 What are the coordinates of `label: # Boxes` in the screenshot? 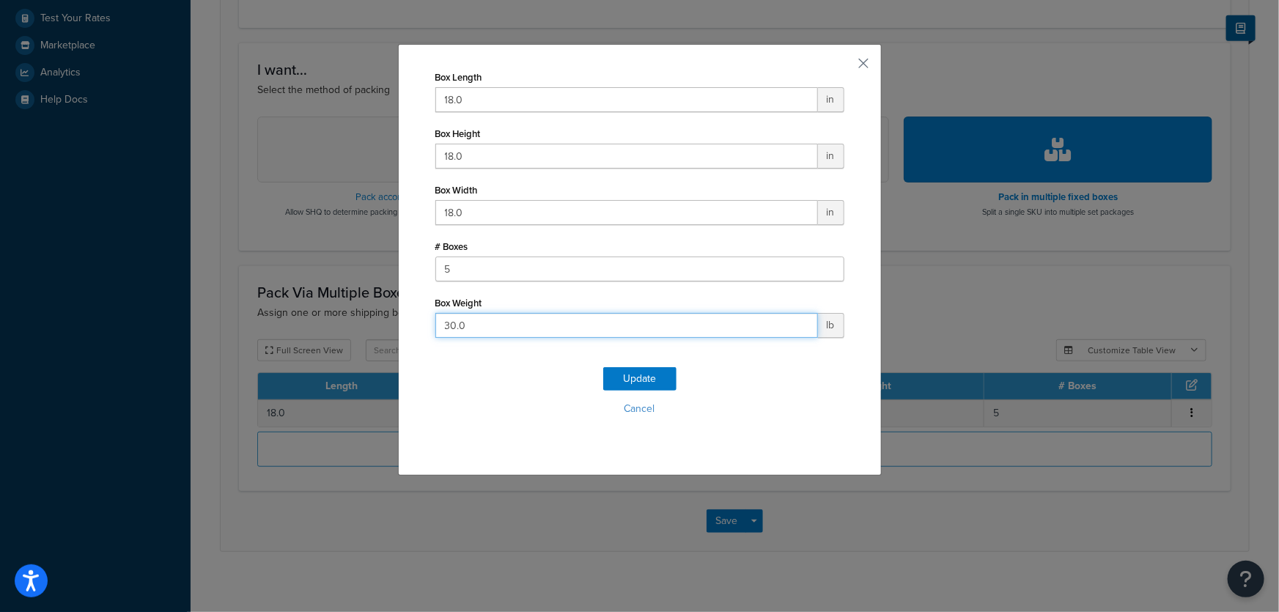 It's located at (452, 246).